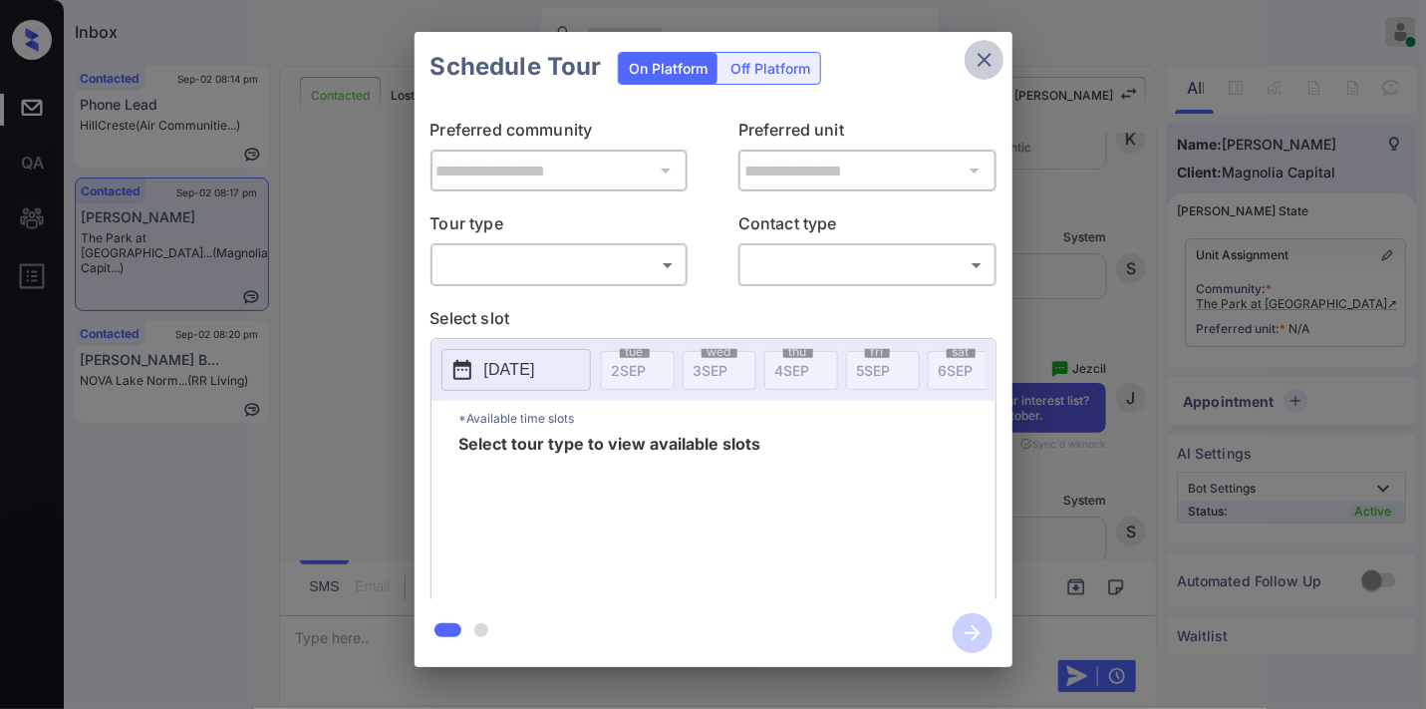 This screenshot has width=1426, height=709. What do you see at coordinates (770, 68) in the screenshot?
I see `div: Off Platform` at bounding box center [770, 68].